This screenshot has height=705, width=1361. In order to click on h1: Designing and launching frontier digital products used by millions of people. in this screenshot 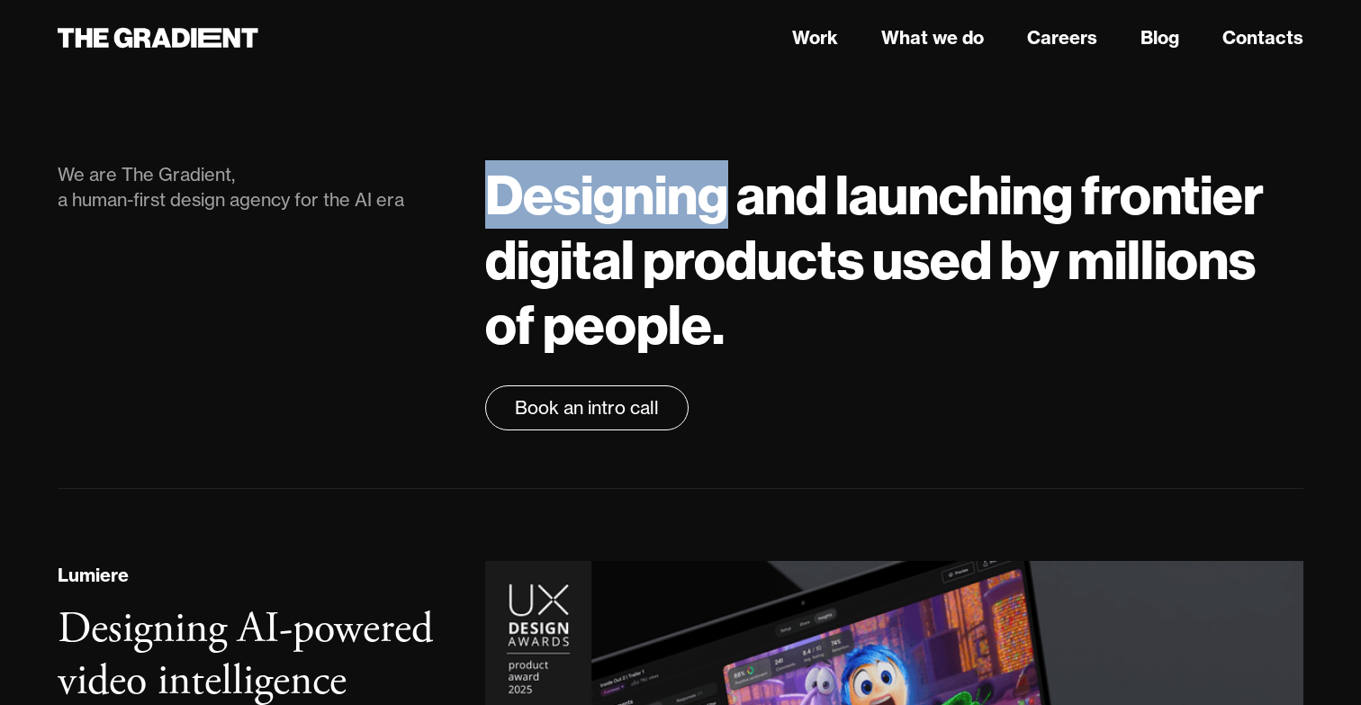, I will do `click(894, 259)`.